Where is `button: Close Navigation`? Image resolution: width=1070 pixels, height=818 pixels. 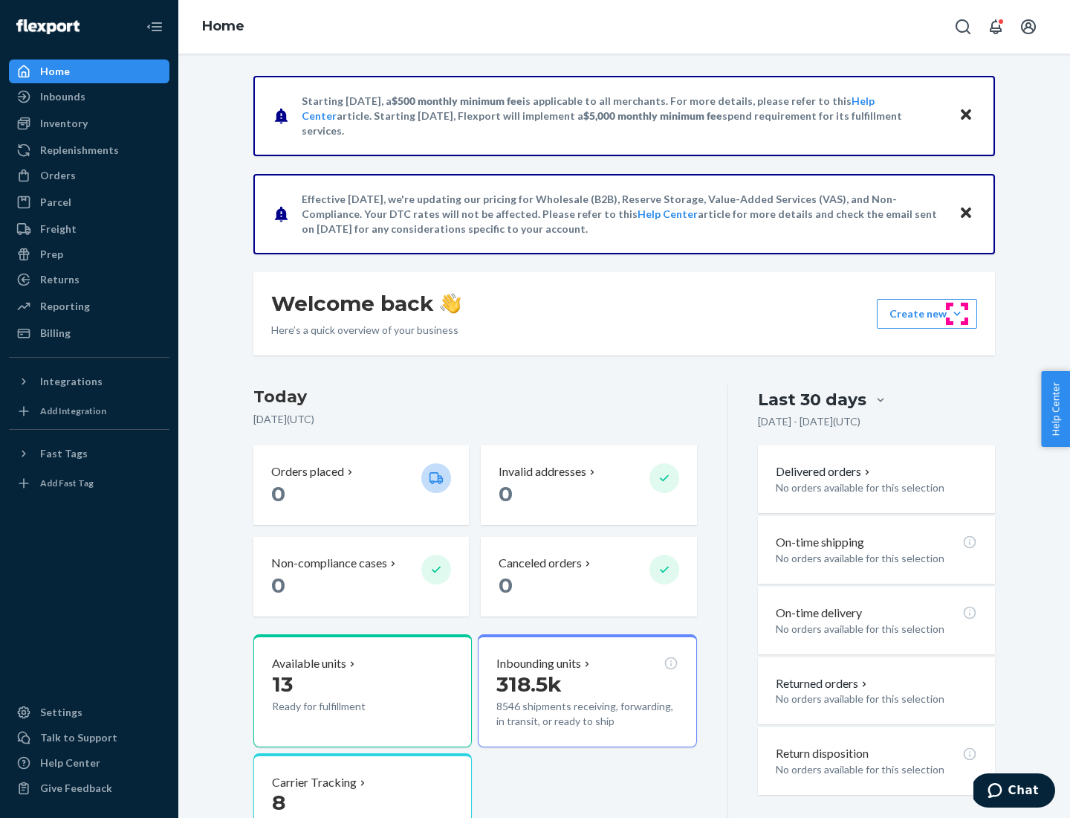
button: Close Navigation is located at coordinates (155, 27).